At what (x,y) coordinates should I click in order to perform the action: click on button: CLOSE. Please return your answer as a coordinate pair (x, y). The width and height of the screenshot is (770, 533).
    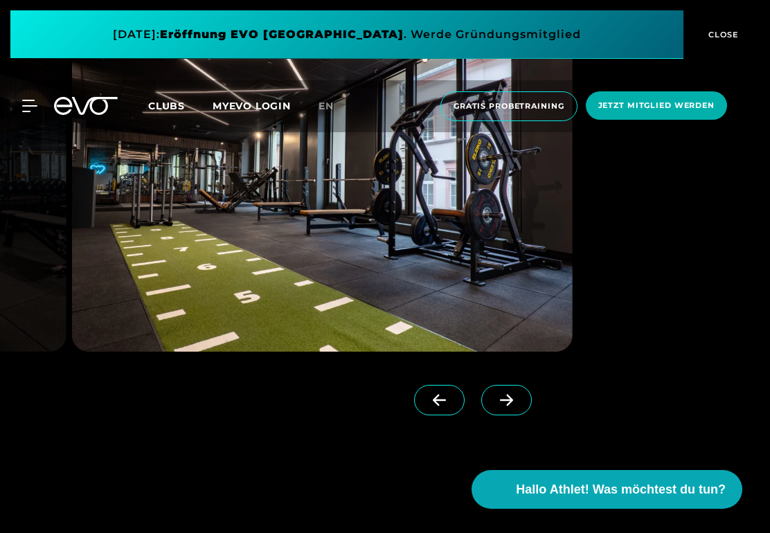
    Looking at the image, I should click on (722, 35).